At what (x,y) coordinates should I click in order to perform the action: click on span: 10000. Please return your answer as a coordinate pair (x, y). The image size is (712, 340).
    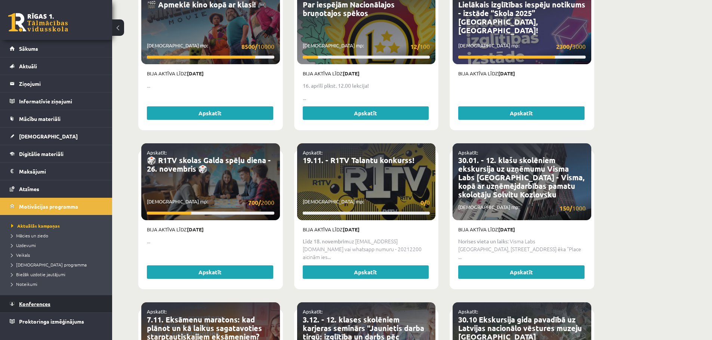
    Looking at the image, I should click on (258, 46).